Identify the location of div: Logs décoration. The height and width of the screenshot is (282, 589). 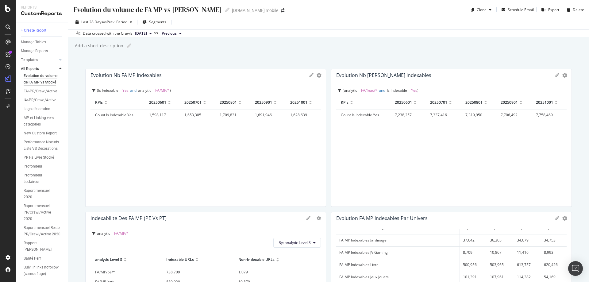
(37, 109).